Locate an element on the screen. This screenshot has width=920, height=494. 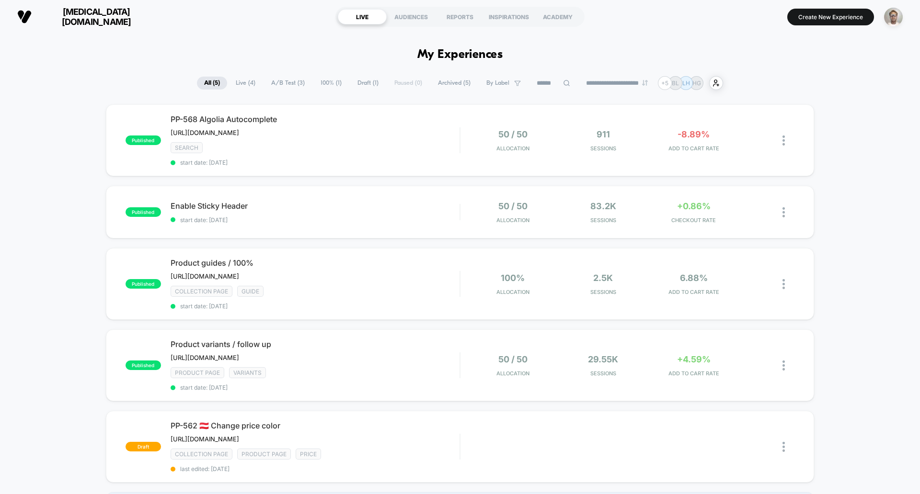
button: ppic is located at coordinates (893, 17).